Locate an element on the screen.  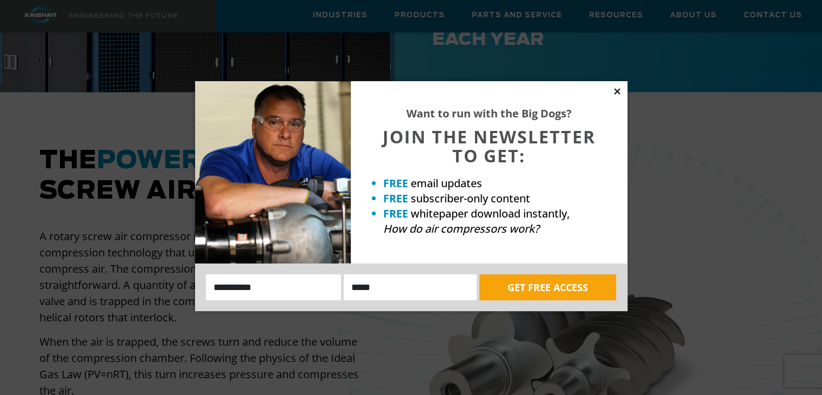
input: Name: is located at coordinates (274, 287).